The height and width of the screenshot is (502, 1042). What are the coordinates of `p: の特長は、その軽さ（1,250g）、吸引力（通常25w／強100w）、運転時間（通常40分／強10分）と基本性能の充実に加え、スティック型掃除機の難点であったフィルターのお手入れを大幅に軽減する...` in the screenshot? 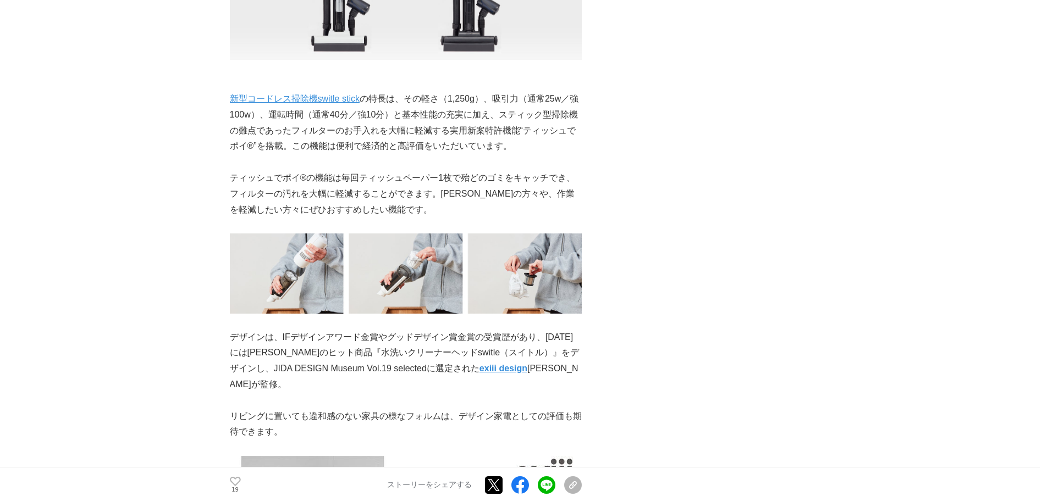 It's located at (406, 123).